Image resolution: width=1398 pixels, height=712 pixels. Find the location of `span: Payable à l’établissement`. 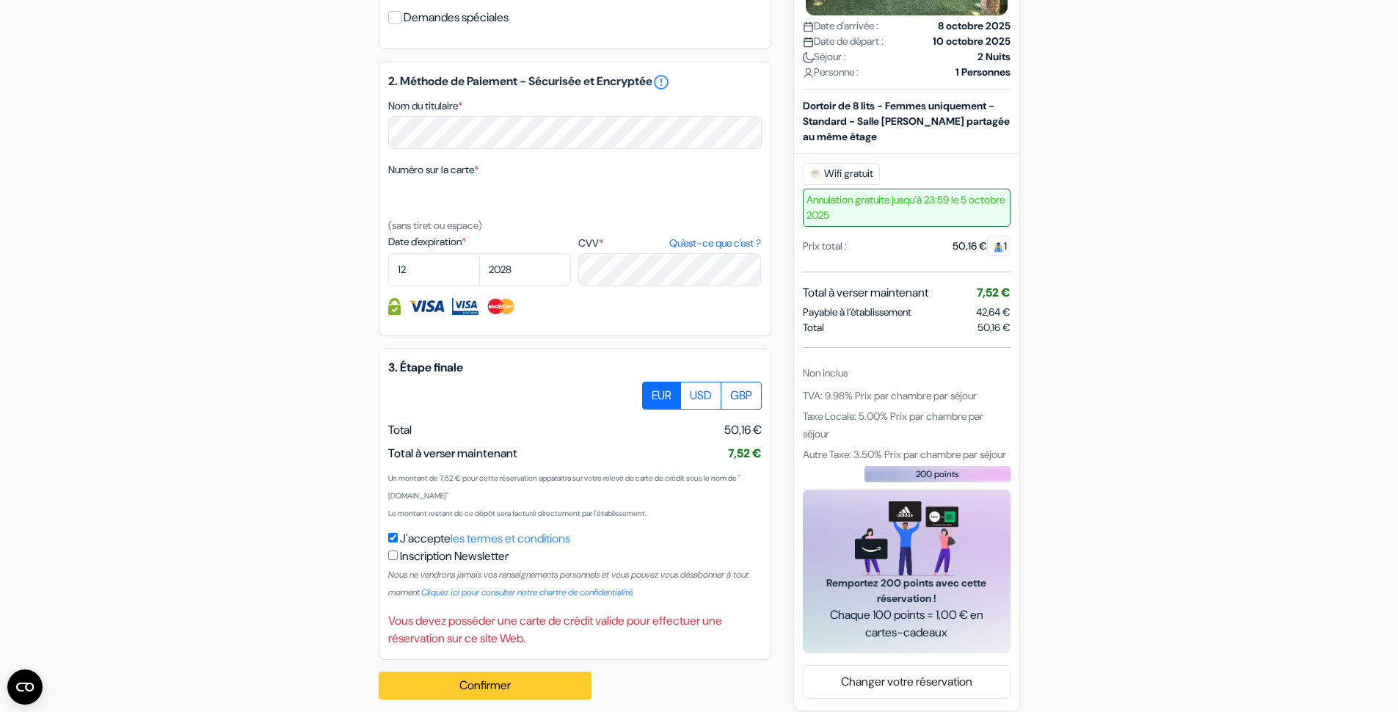

span: Payable à l’établissement is located at coordinates (857, 312).